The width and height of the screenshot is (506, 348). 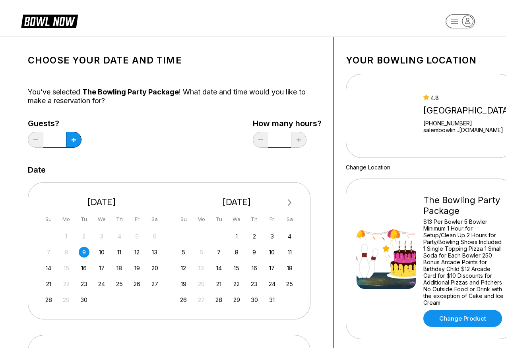 What do you see at coordinates (119, 236) in the screenshot?
I see `div: Not available Thursday, September 4th, 2025` at bounding box center [119, 236].